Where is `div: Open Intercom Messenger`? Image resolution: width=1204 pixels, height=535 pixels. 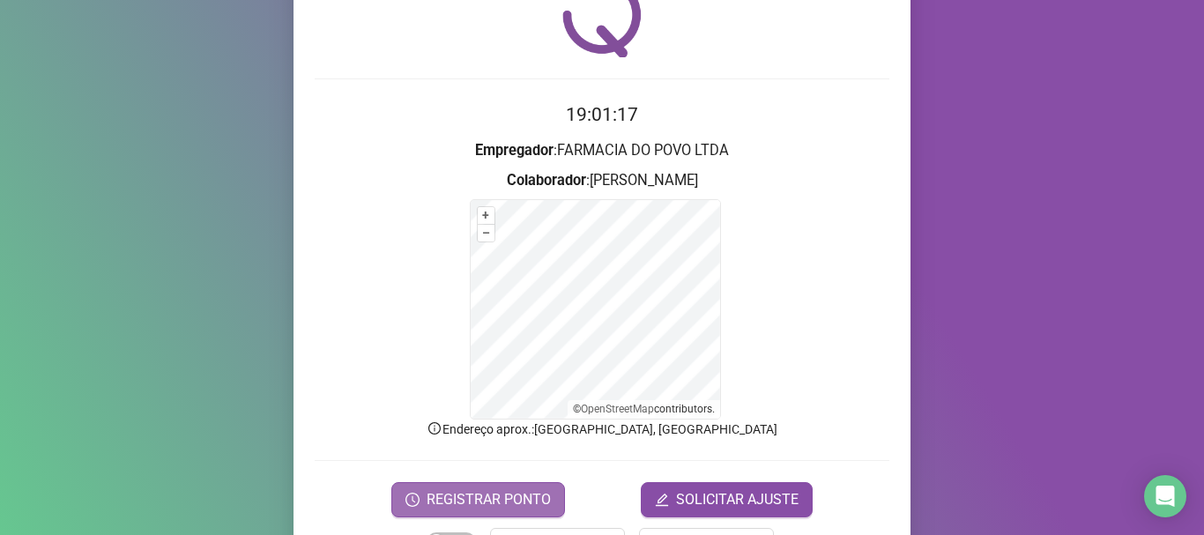 div: Open Intercom Messenger is located at coordinates (1166, 496).